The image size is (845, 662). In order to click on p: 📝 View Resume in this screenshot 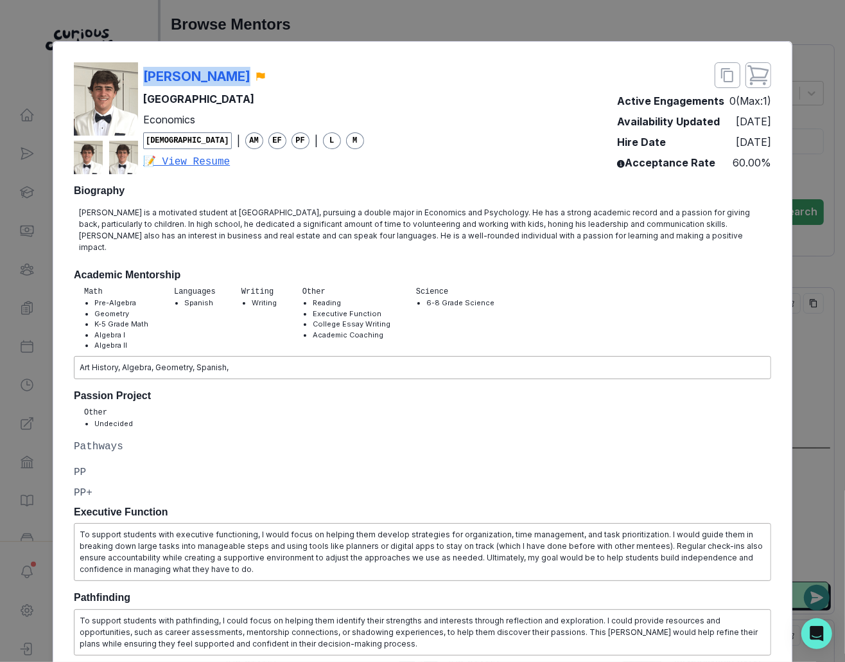, I will do `click(254, 162)`.